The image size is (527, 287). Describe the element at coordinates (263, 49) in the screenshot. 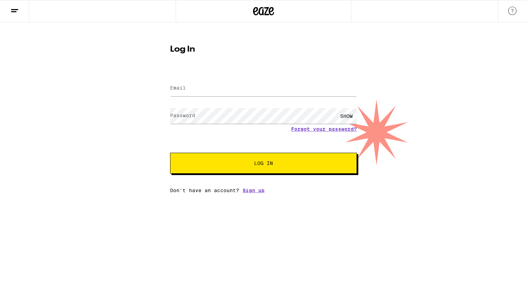

I see `h1: Log In` at that location.